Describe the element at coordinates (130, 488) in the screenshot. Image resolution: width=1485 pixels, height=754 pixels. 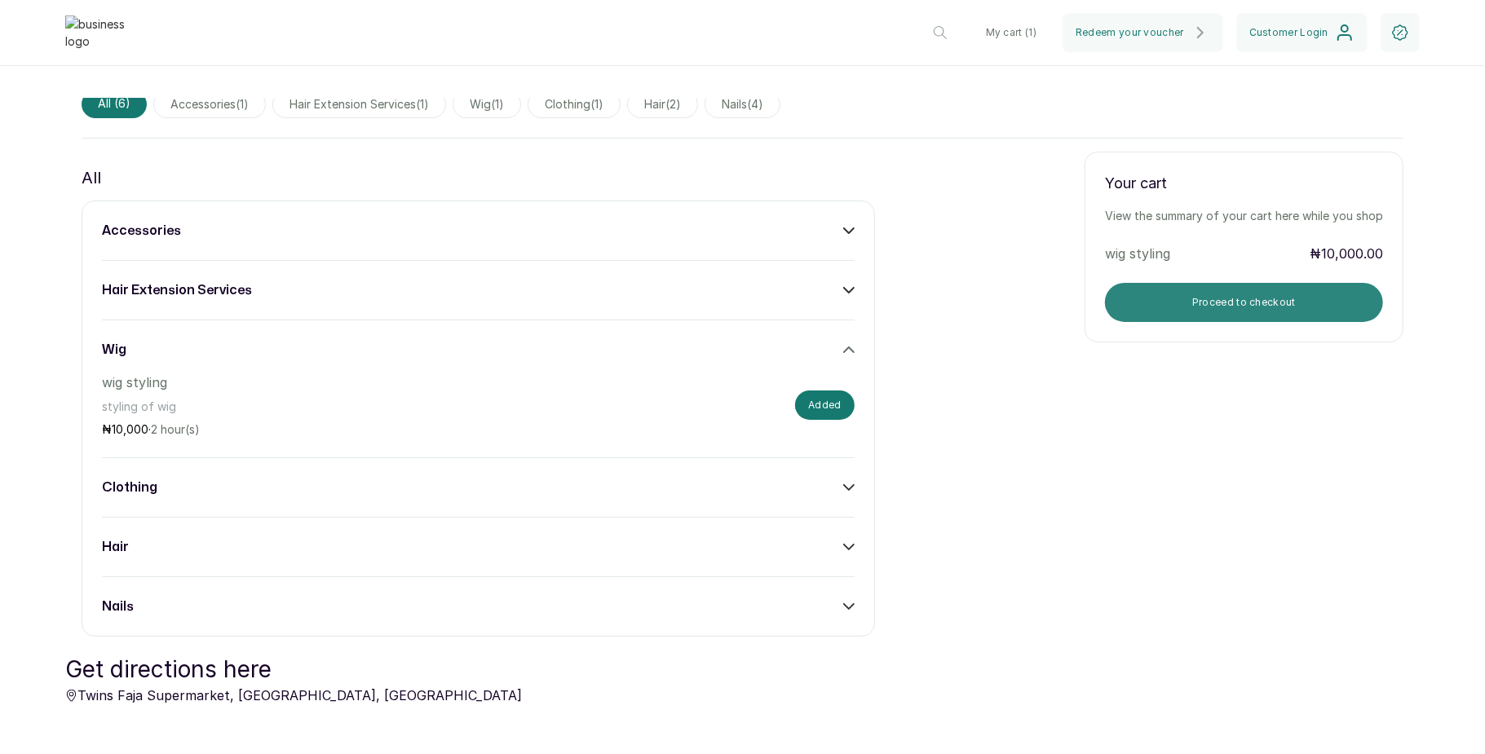
I see `h3: clothing` at that location.